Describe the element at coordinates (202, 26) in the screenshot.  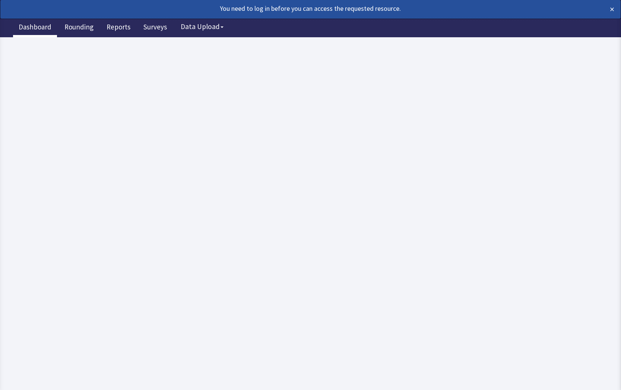
I see `button: Data Upload` at that location.